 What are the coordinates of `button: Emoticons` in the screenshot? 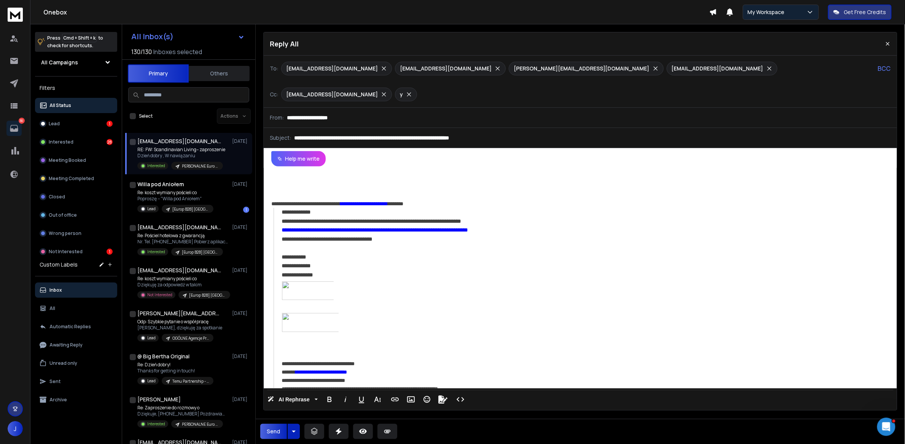 It's located at (427, 399).